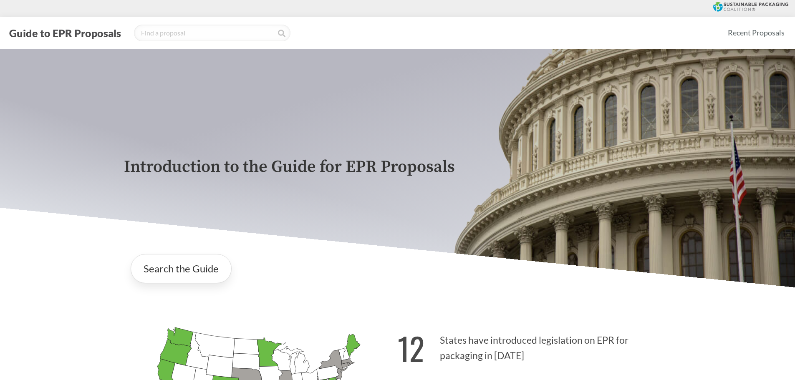 This screenshot has height=380, width=795. I want to click on strong: 12, so click(411, 348).